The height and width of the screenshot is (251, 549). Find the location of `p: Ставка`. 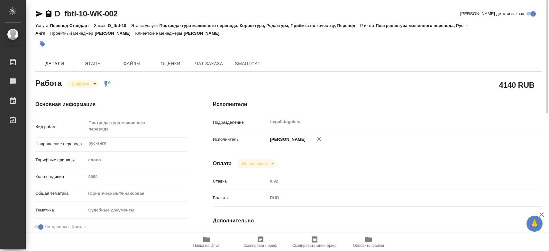

p: Ставка is located at coordinates (240, 181).